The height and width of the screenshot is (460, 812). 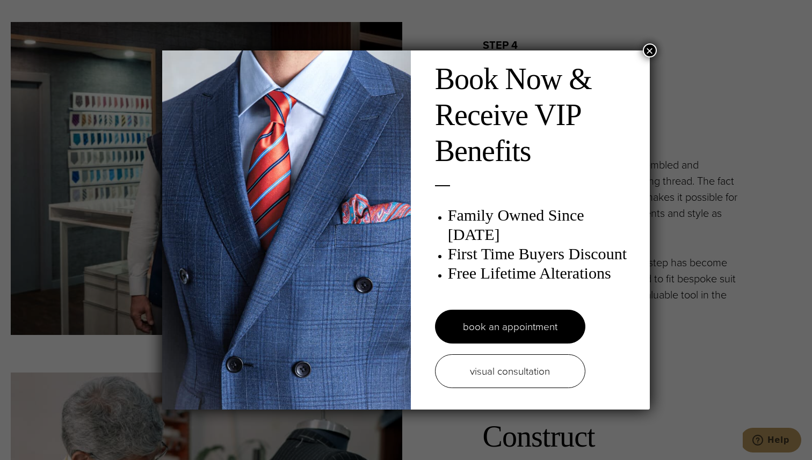 What do you see at coordinates (650, 50) in the screenshot?
I see `button: Close` at bounding box center [650, 50].